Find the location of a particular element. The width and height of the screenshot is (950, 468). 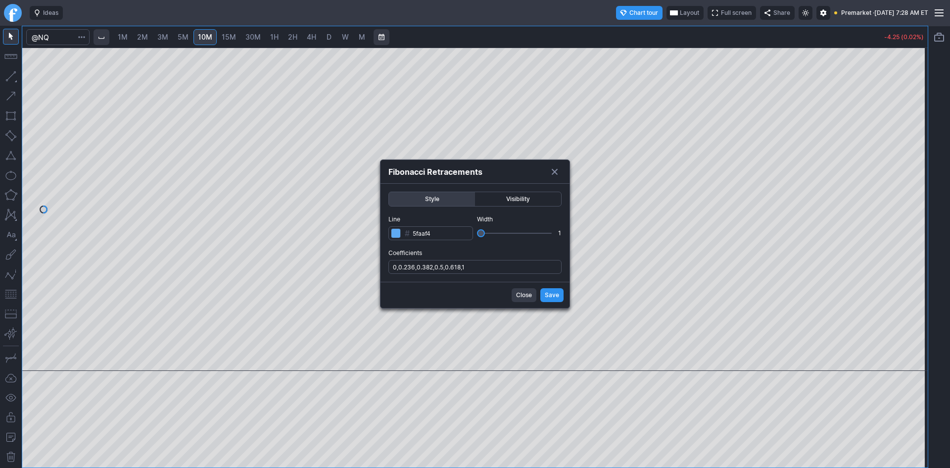

div: 1 is located at coordinates (560, 233).